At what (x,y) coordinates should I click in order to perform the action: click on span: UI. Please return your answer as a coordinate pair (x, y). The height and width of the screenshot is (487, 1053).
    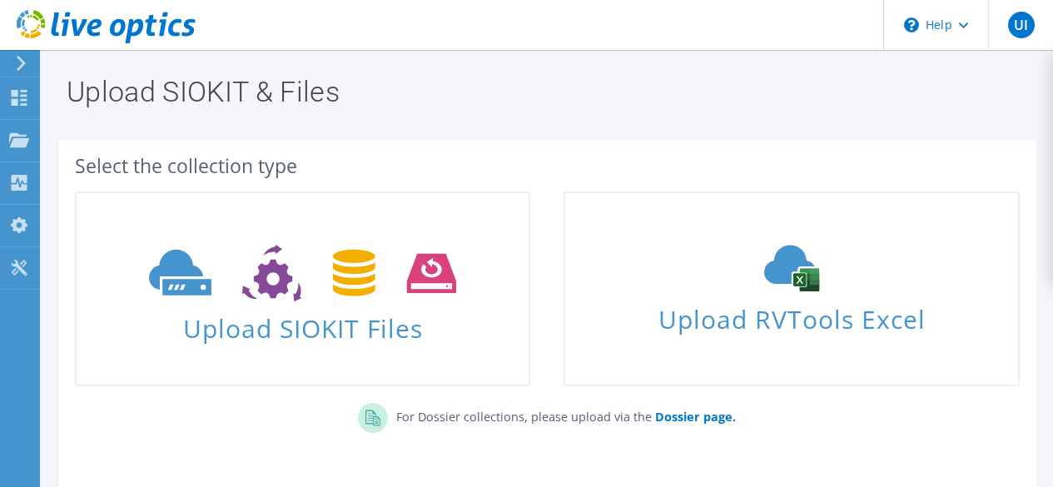
    Looking at the image, I should click on (1021, 25).